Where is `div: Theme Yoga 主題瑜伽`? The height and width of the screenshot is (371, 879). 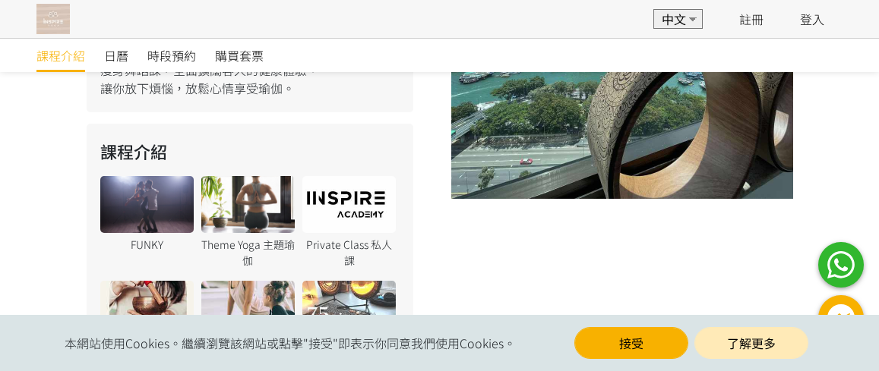
div: Theme Yoga 主題瑜伽 is located at coordinates (248, 253).